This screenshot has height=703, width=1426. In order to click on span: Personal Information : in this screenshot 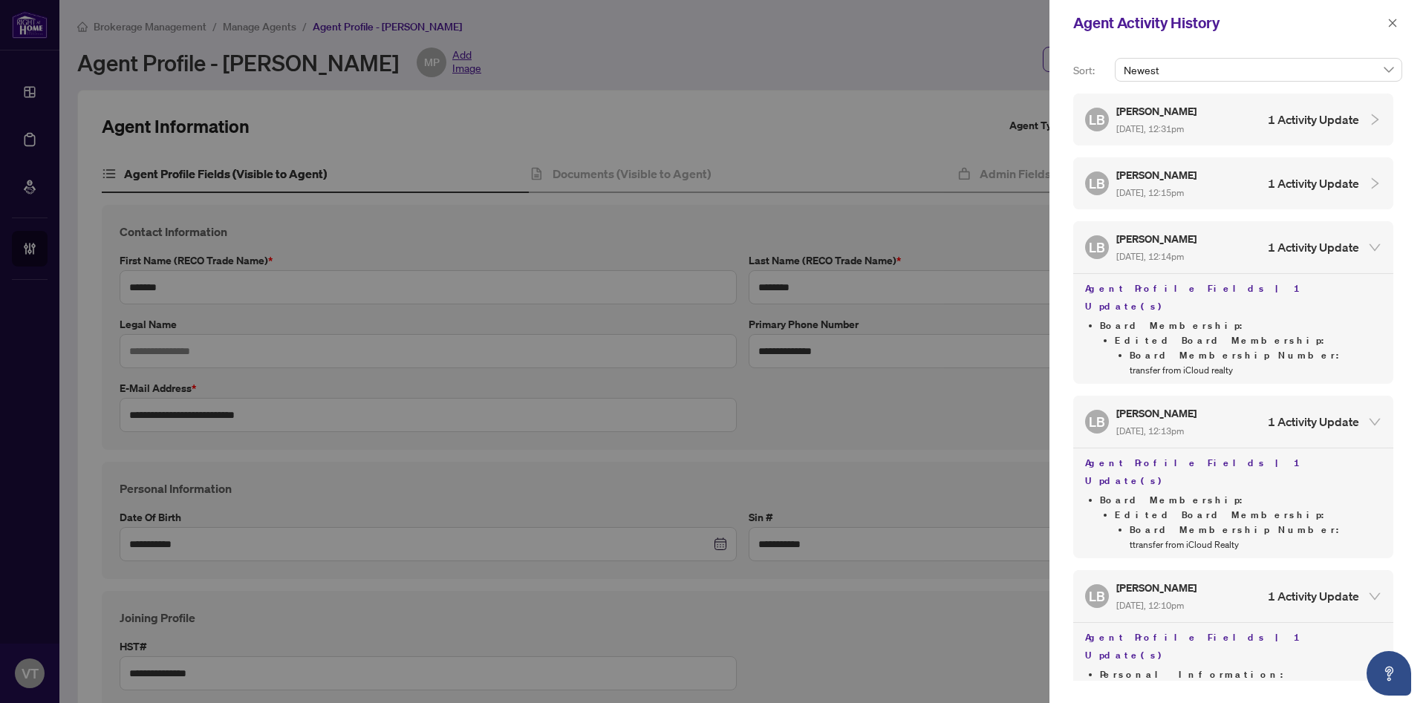, I will do `click(1200, 674)`.